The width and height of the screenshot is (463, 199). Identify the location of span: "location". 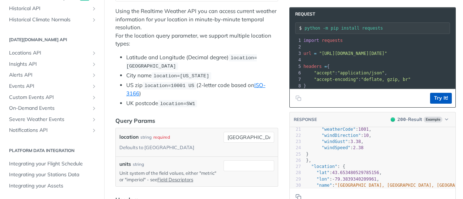
(324, 167).